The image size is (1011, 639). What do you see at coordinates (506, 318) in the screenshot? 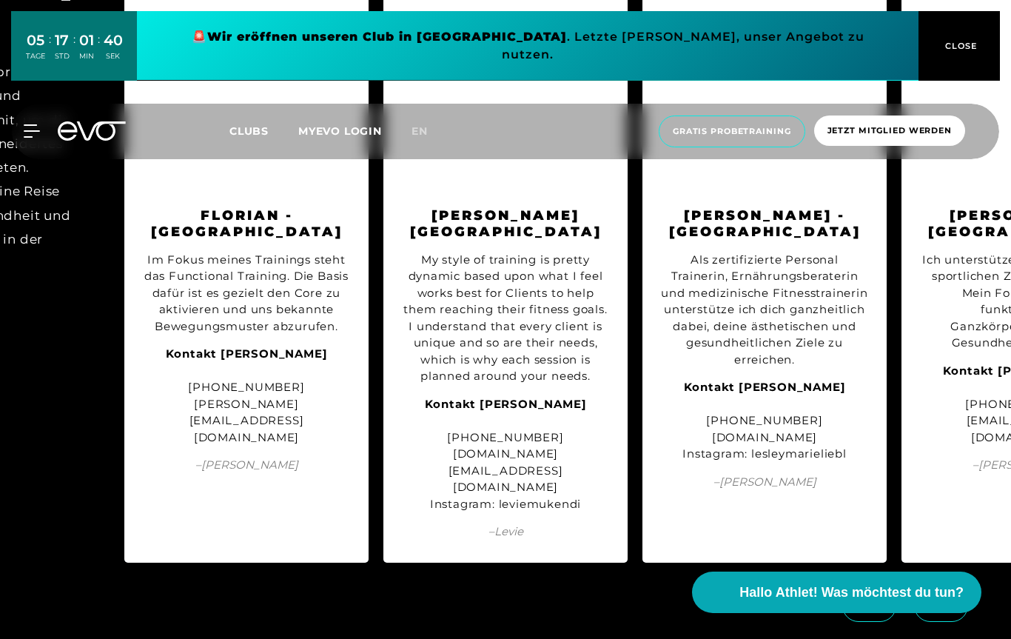
I see `div: My style of training is pretty dynamic based upon what I feel works best for Clients to help them...` at bounding box center [506, 318].